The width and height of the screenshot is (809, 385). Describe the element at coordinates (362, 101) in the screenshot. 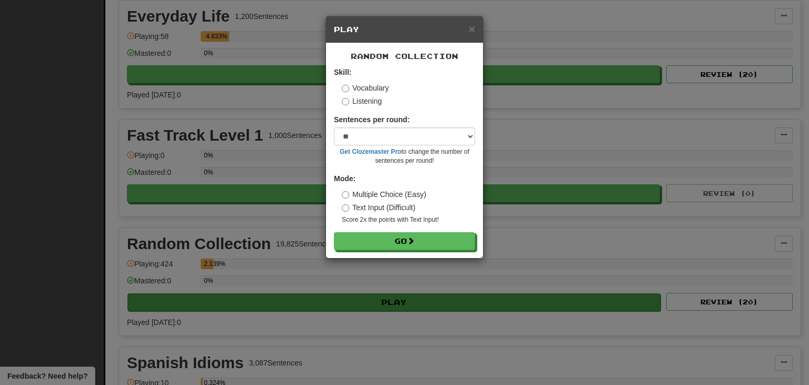

I see `label: Listening` at that location.